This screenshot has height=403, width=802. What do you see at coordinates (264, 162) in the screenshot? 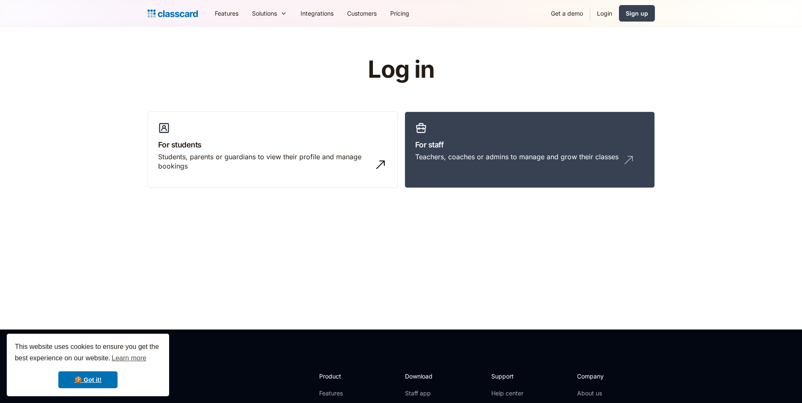
I see `div: Students, parents or guardians to view their profile and manage bookings` at bounding box center [264, 162].